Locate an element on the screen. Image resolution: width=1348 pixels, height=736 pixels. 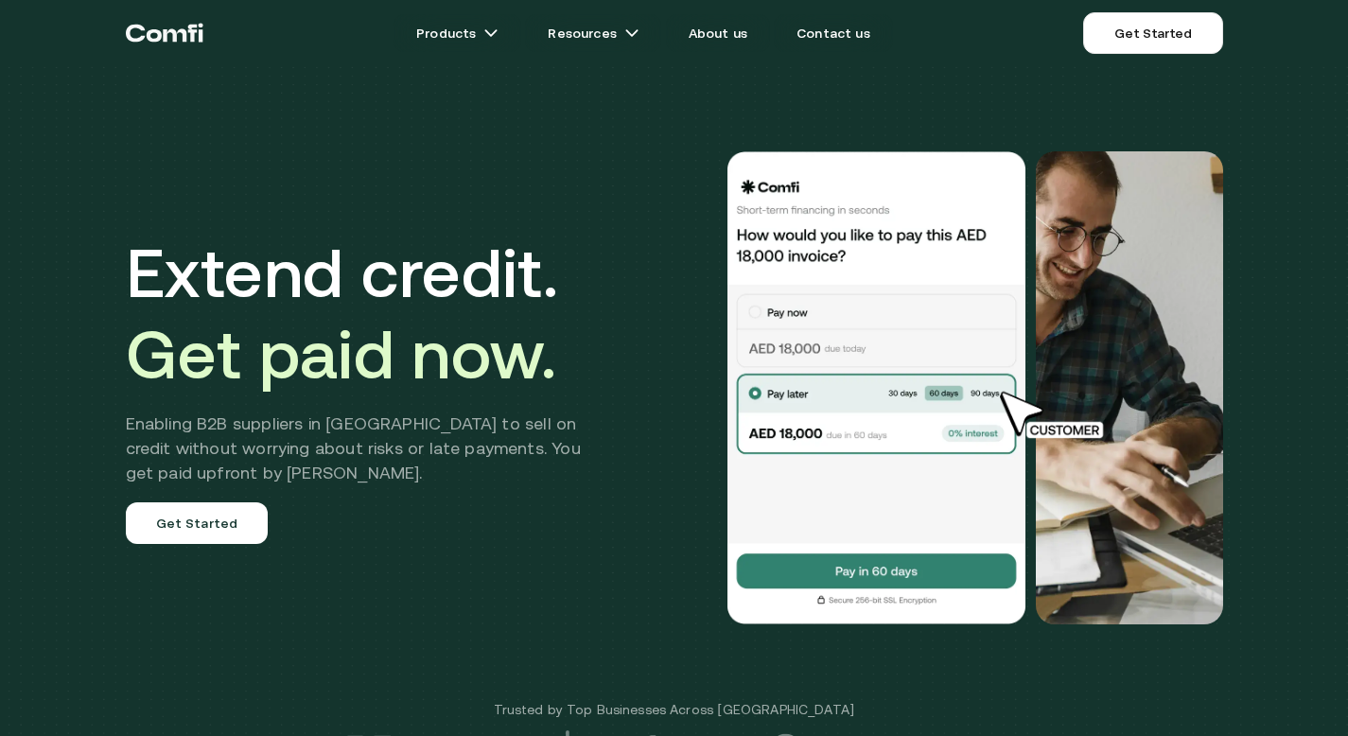
h1: Extend credit. is located at coordinates (367, 313).